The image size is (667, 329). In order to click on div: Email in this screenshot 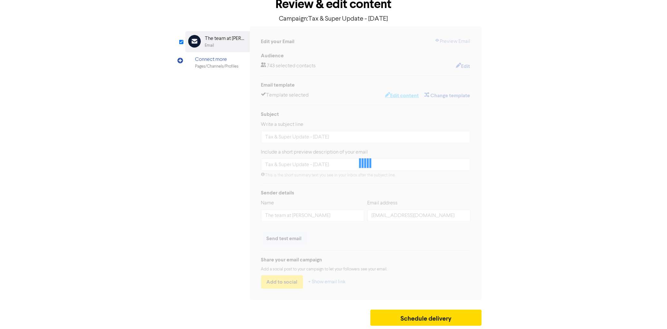, I will do `click(210, 45)`.